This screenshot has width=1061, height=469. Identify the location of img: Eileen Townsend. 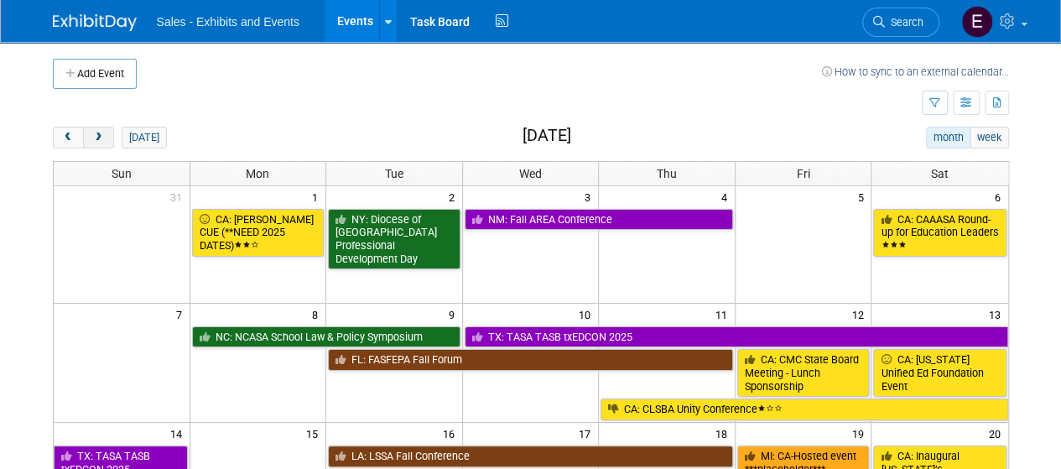
(978, 22).